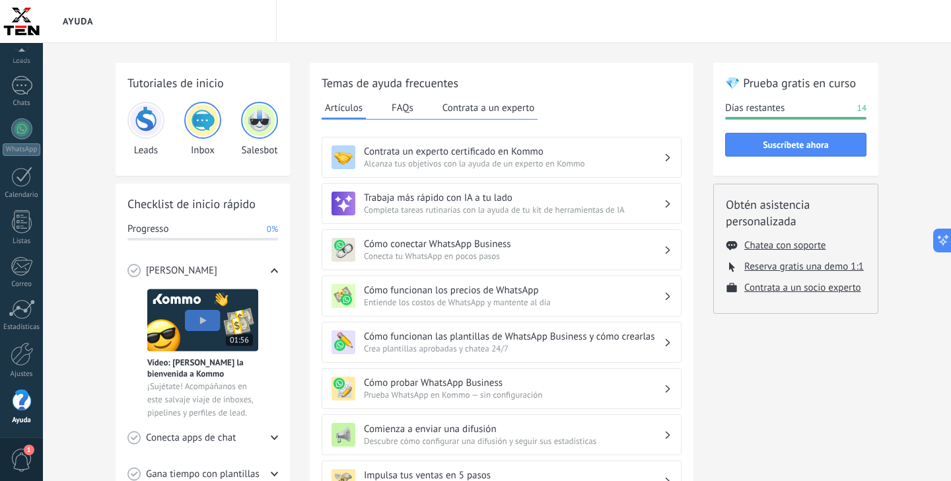 This screenshot has width=951, height=481. What do you see at coordinates (22, 241) in the screenshot?
I see `div: Listas` at bounding box center [22, 241].